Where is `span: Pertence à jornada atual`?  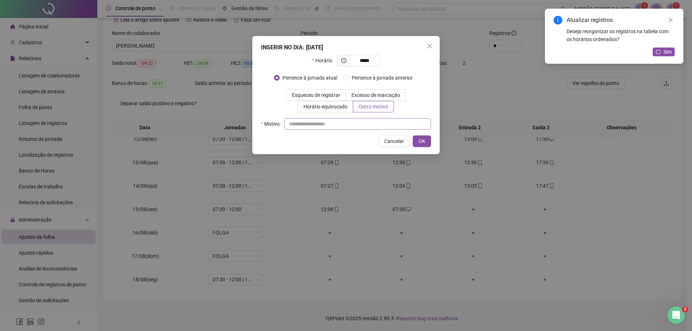 span: Pertence à jornada atual is located at coordinates (310, 78).